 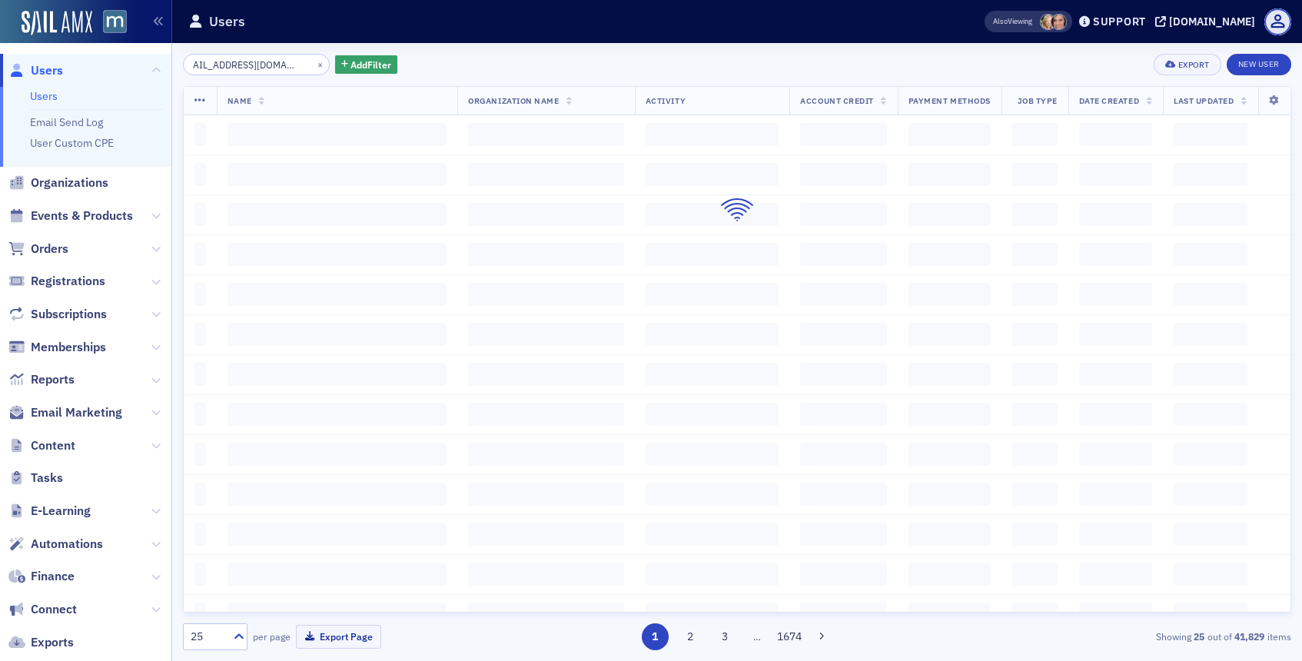 I want to click on span: Email Marketing, so click(x=76, y=413).